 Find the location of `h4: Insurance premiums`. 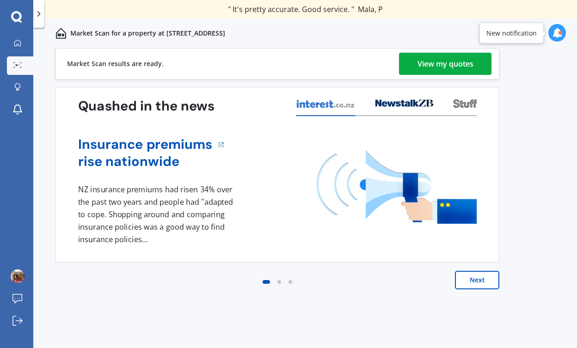

h4: Insurance premiums is located at coordinates (145, 144).